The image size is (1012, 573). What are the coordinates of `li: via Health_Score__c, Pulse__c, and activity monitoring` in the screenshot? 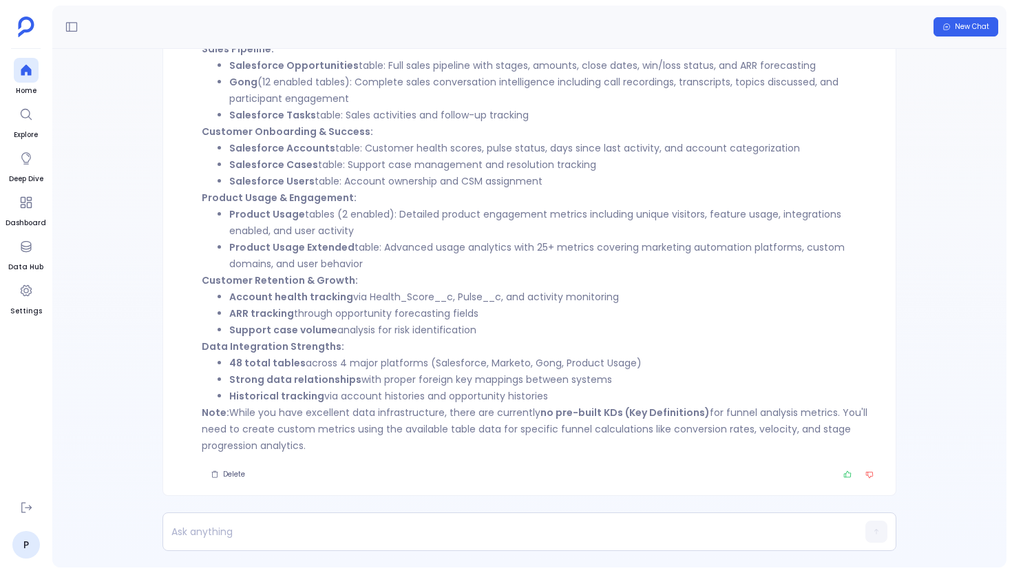 It's located at (554, 297).